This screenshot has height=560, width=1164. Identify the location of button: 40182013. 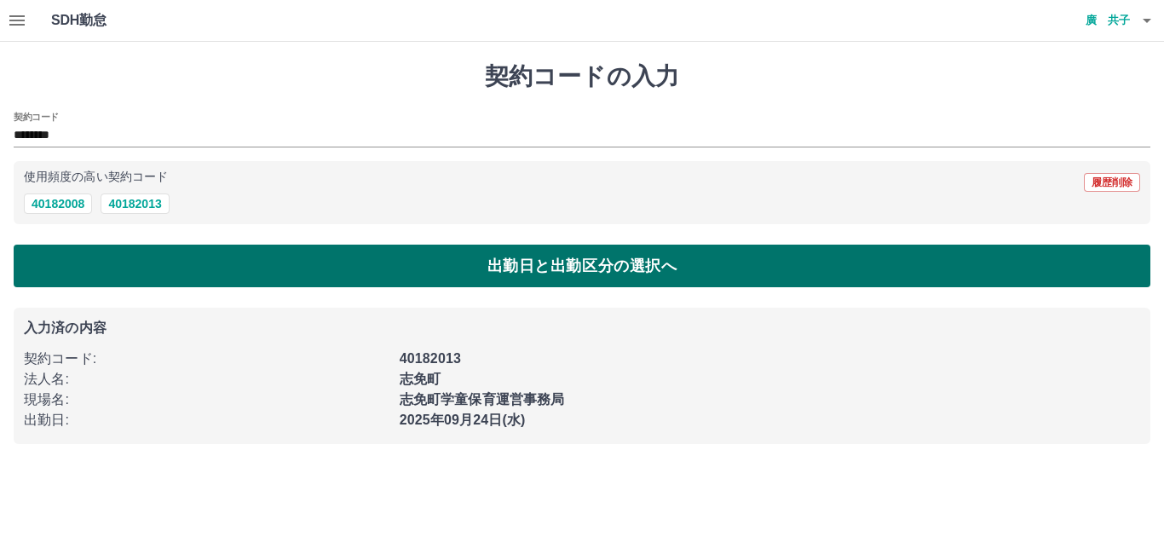
(135, 204).